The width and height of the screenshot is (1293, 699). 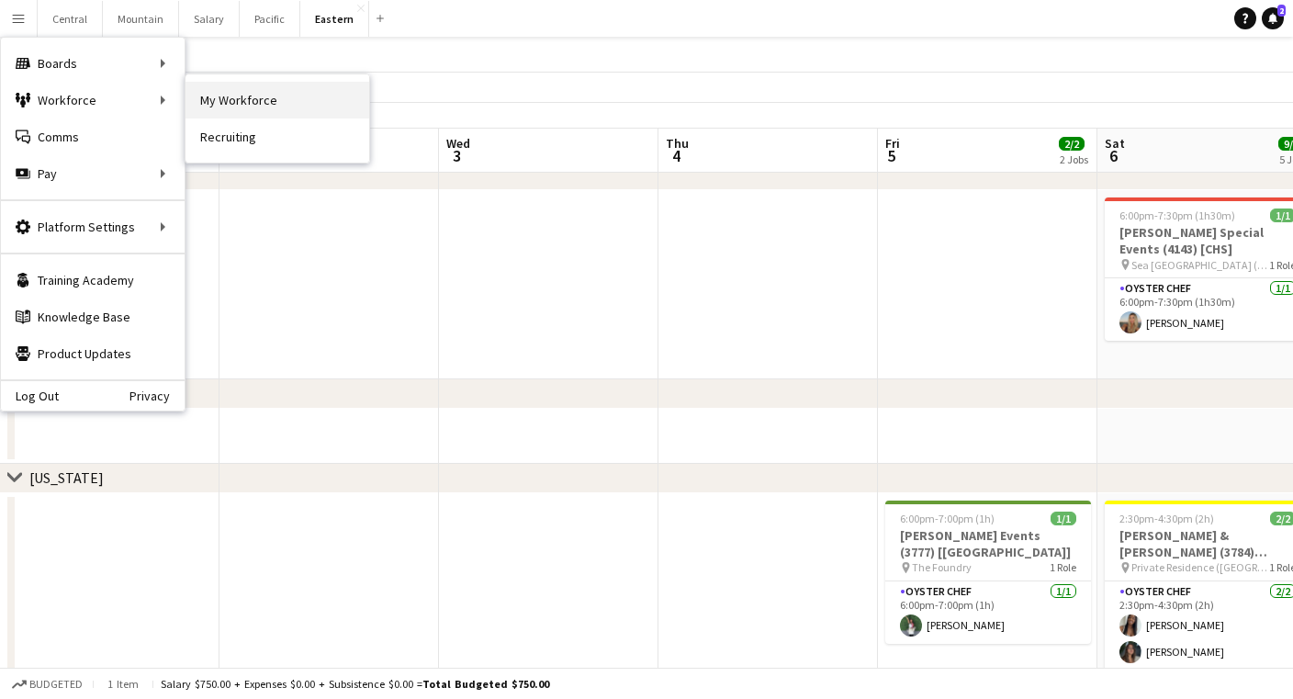 What do you see at coordinates (141, 18) in the screenshot?
I see `button: Mountain` at bounding box center [141, 18].